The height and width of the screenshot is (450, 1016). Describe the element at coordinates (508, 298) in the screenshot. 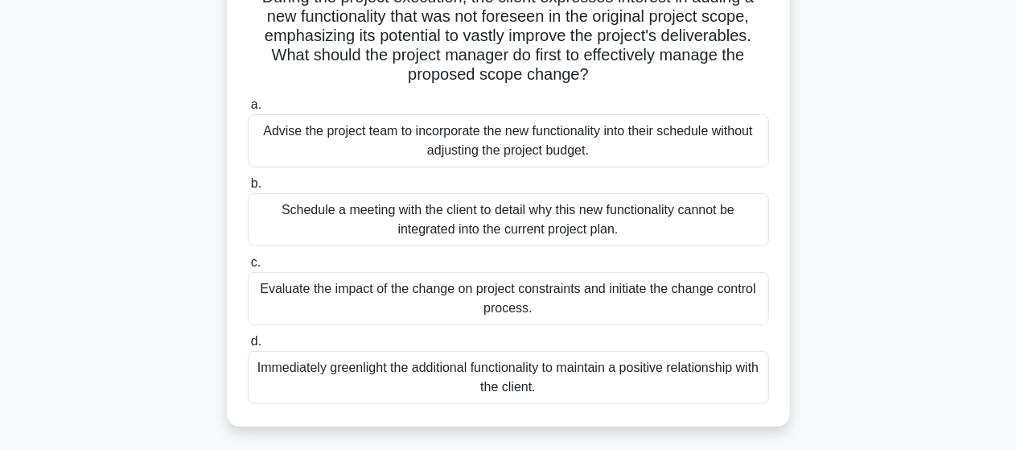

I see `div: Evaluate the impact of the change on project constraints and initiate the change control process.` at that location.